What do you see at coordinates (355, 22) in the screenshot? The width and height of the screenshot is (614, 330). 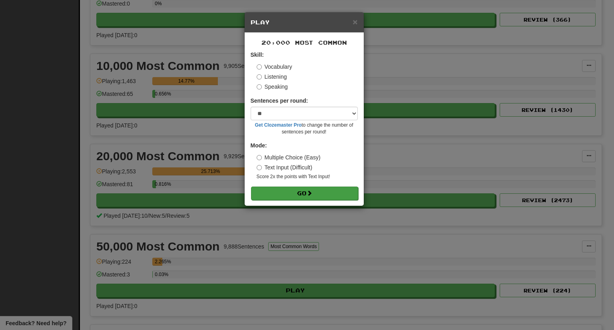 I see `button: Close` at bounding box center [355, 22].